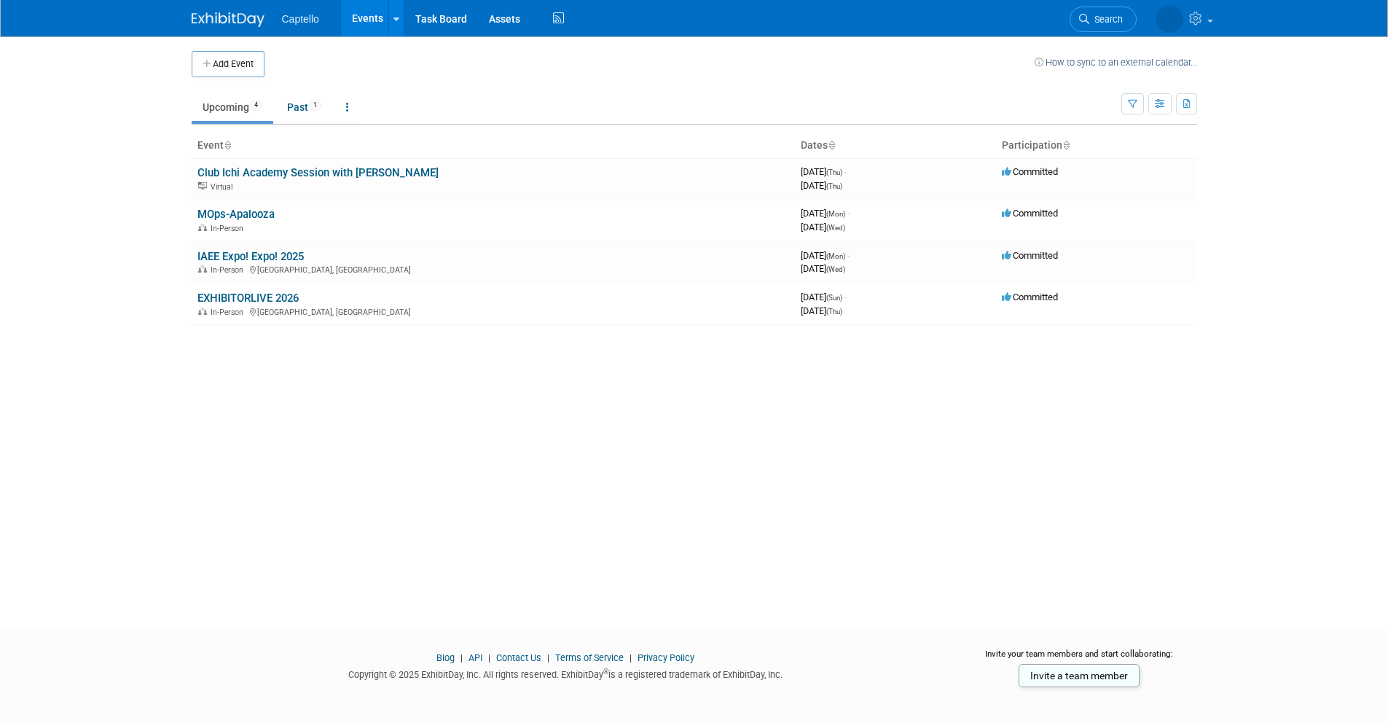 This screenshot has width=1388, height=723. What do you see at coordinates (566, 673) in the screenshot?
I see `div: Copyright © 2025 ExhibitDay, Inc. All rights reserved. ExhibitDay is a registered trademark of Ex...` at bounding box center [566, 673].